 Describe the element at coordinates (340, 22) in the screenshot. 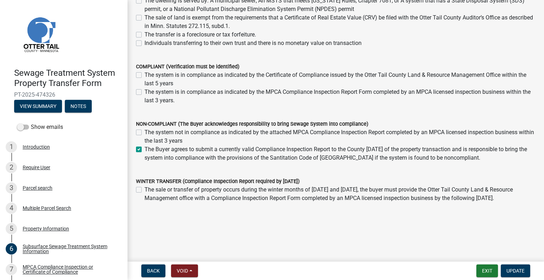

I see `label: The sale of land is exempt from the requirements that a Certificate of Real Estate Value (CRV) be...` at that location.